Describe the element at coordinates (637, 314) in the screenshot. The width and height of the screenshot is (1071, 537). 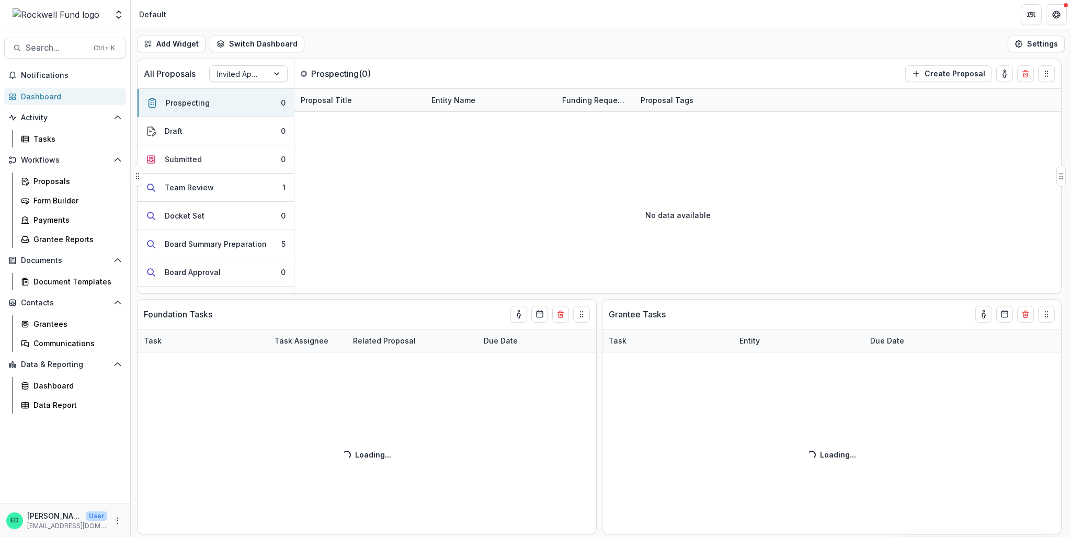
I see `p: Grantee Tasks` at that location.